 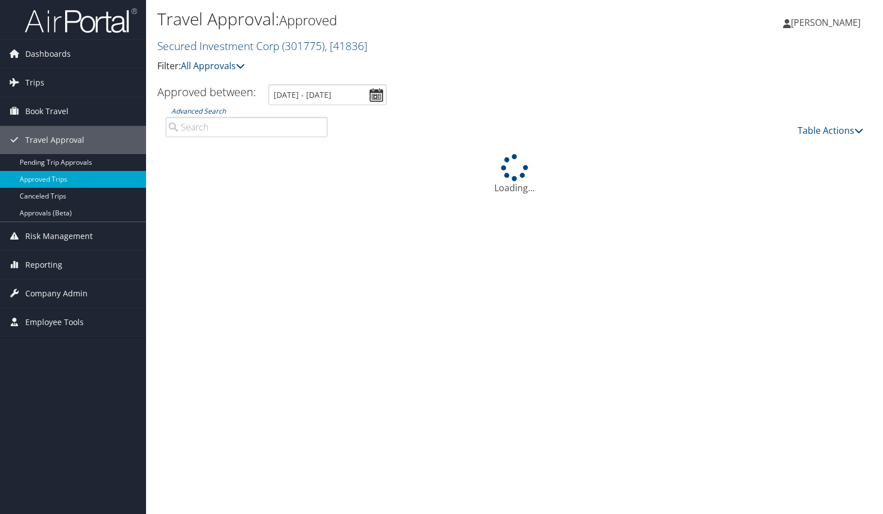 What do you see at coordinates (303, 46) in the screenshot?
I see `span: ( 301775 )` at bounding box center [303, 46].